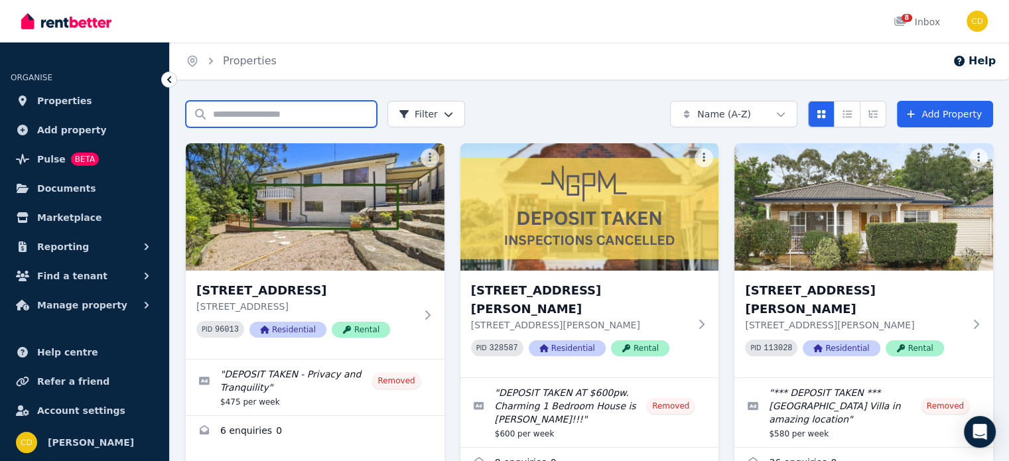 The height and width of the screenshot is (461, 1009). Describe the element at coordinates (873, 114) in the screenshot. I see `button: Expanded list view` at that location.